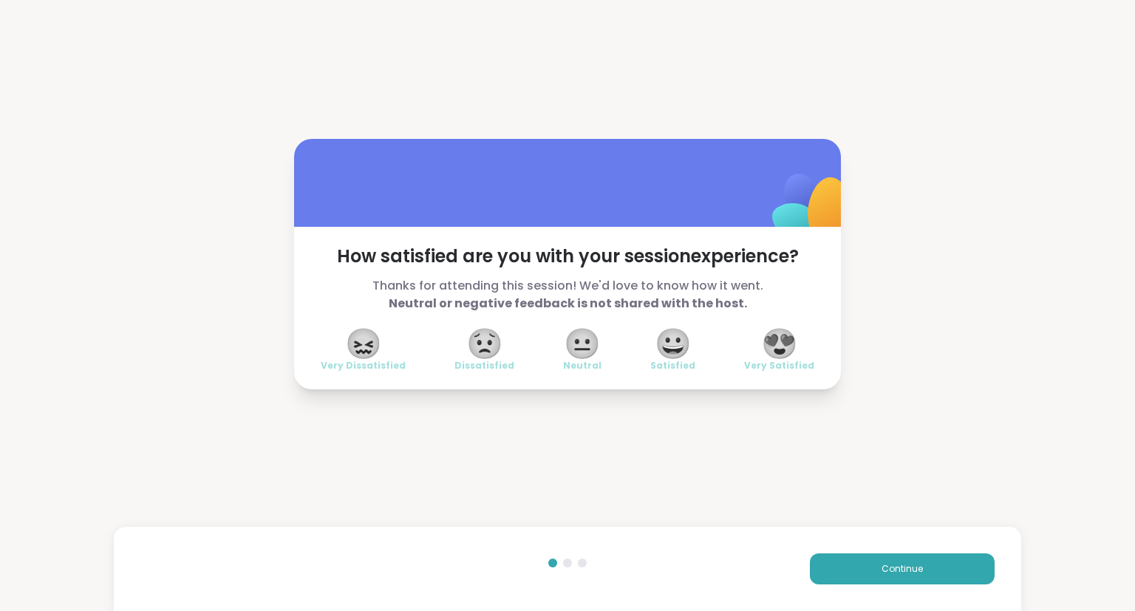 The height and width of the screenshot is (611, 1135). I want to click on span: Very Satisfied, so click(779, 366).